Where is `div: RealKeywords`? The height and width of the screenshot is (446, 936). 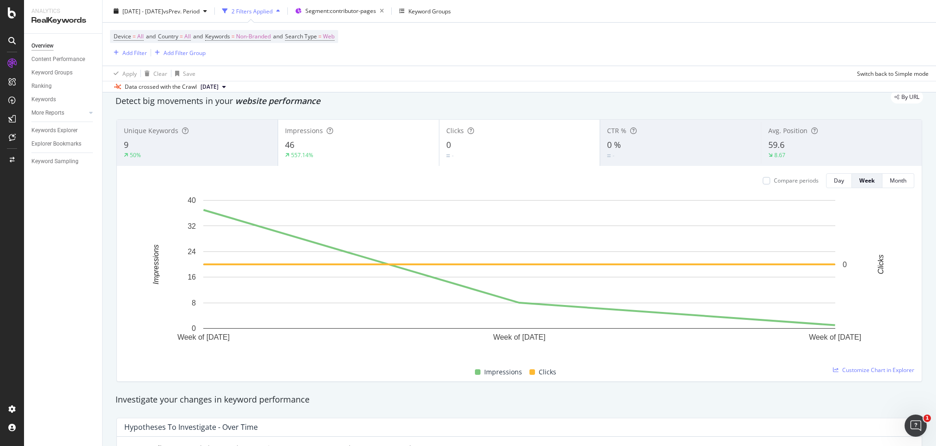
div: RealKeywords is located at coordinates (63, 20).